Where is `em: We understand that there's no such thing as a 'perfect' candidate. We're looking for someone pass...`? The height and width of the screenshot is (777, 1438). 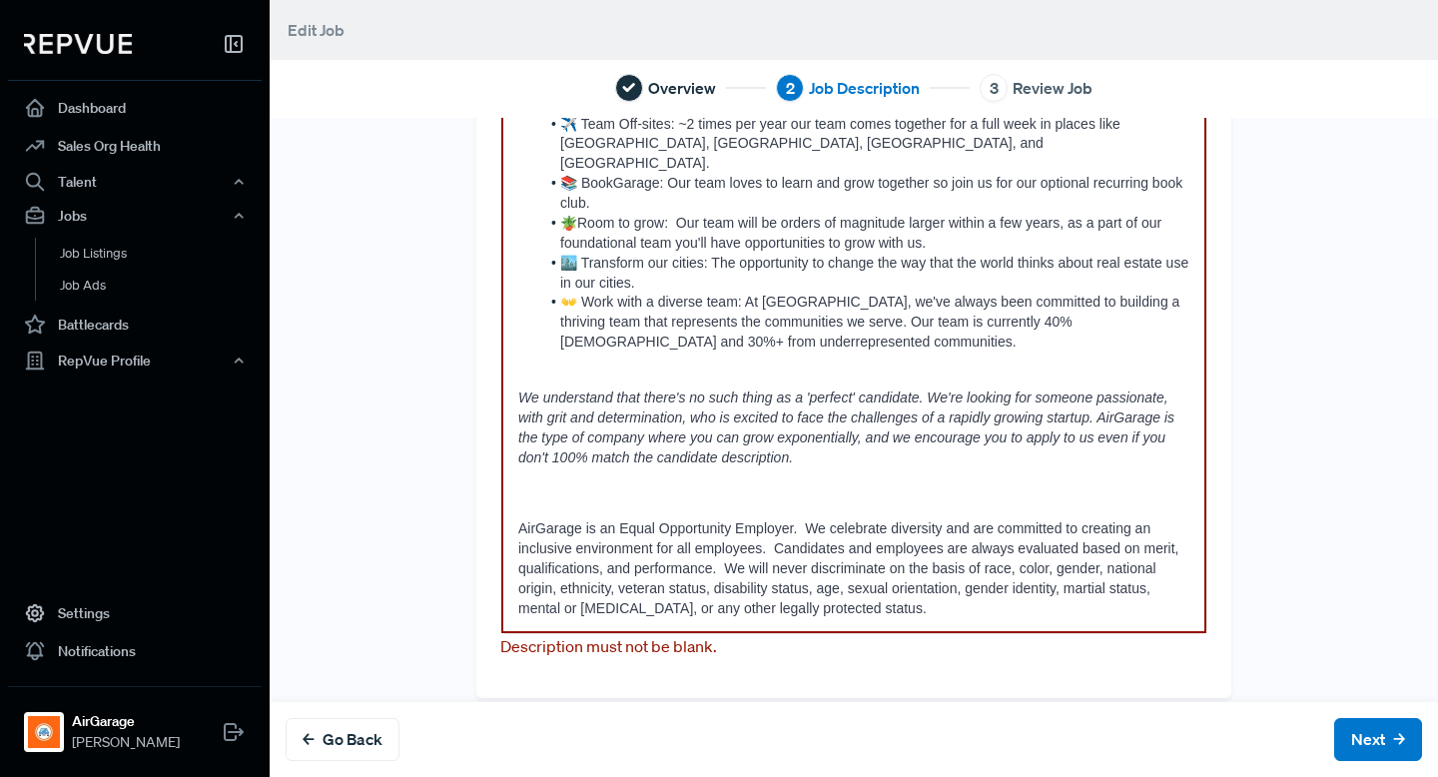
em: We understand that there's no such thing as a 'perfect' candidate. We're looking for someone pass... is located at coordinates (848, 427).